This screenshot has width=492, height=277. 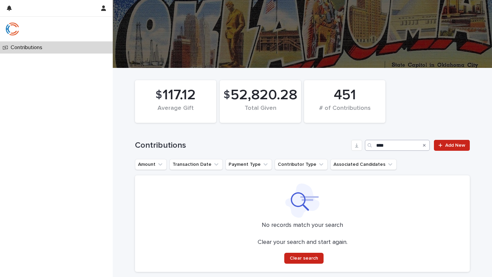 What do you see at coordinates (455, 146) in the screenshot?
I see `span: Add New` at bounding box center [455, 146].